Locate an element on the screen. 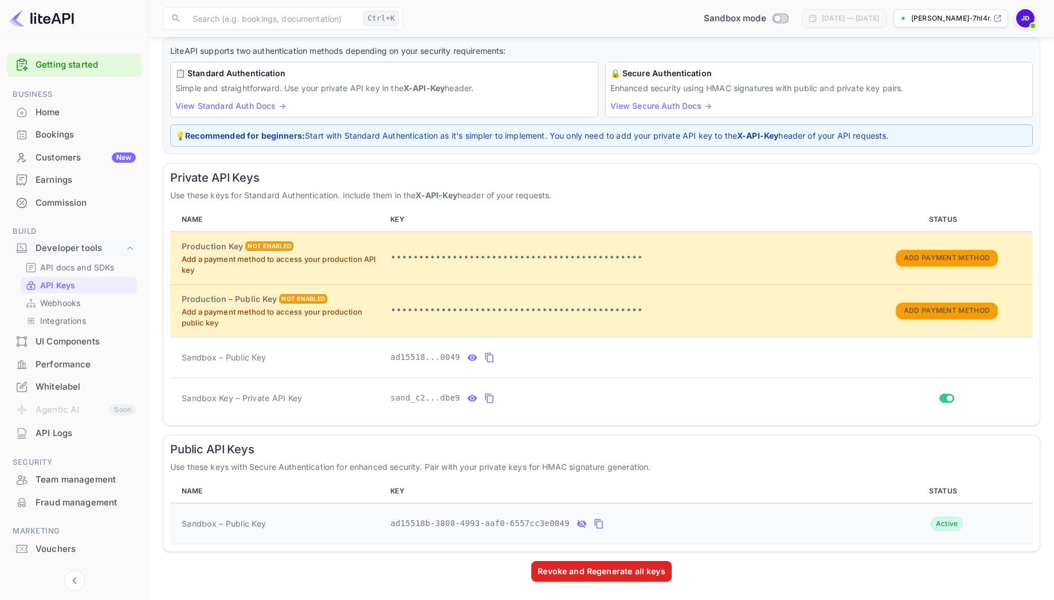 This screenshot has width=1054, height=600. span: ad15518b-3808-4993-aaf0-6557cc3e0049 is located at coordinates (480, 523).